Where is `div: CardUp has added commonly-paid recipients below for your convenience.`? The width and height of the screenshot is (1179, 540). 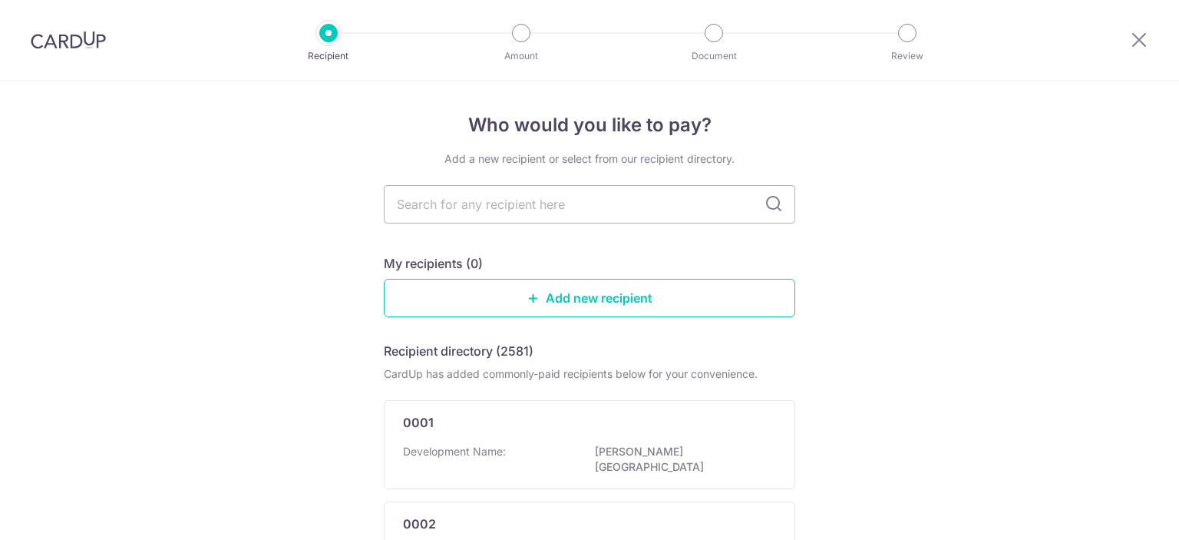
div: CardUp has added commonly-paid recipients below for your convenience. is located at coordinates (590, 374).